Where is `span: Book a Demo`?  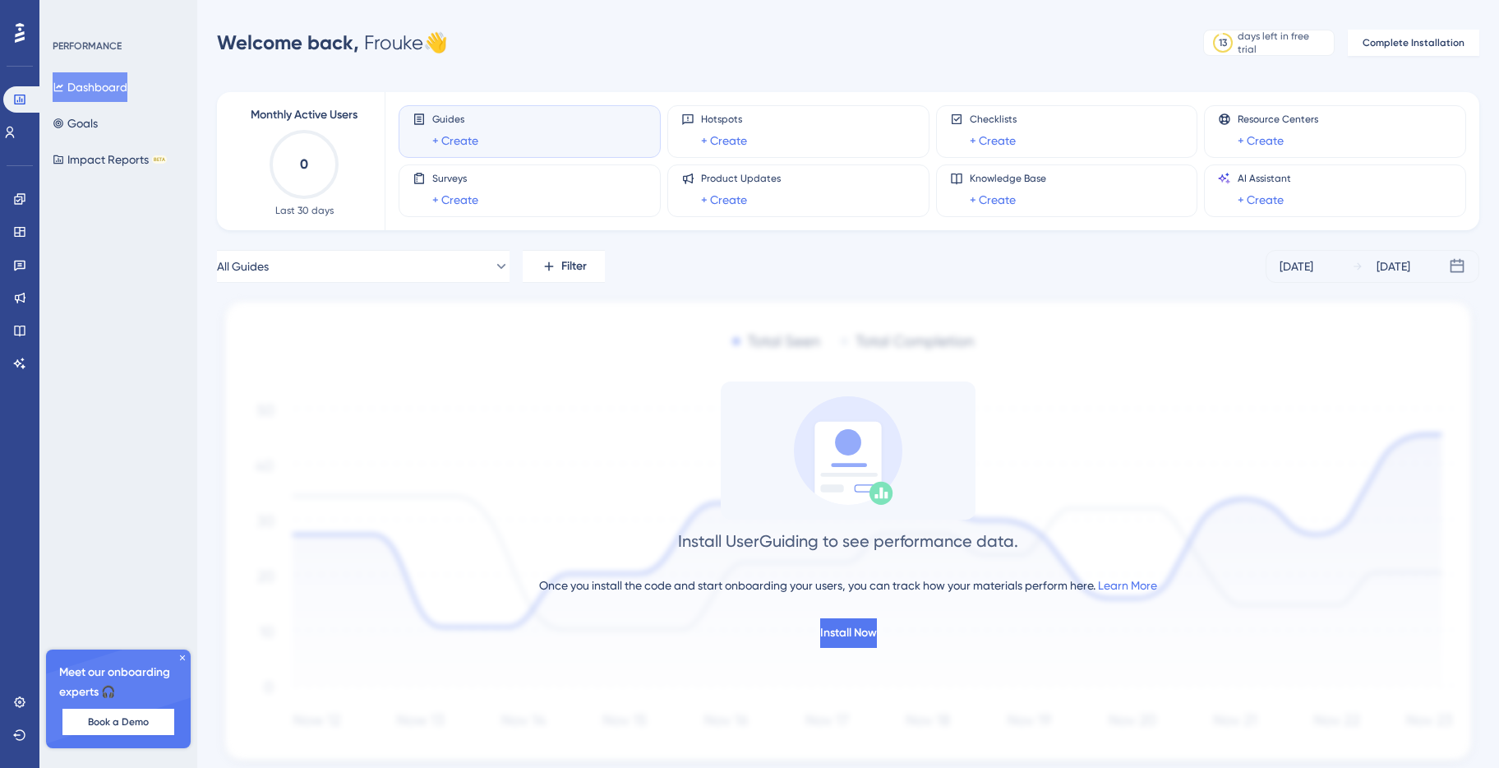 span: Book a Demo is located at coordinates (118, 722).